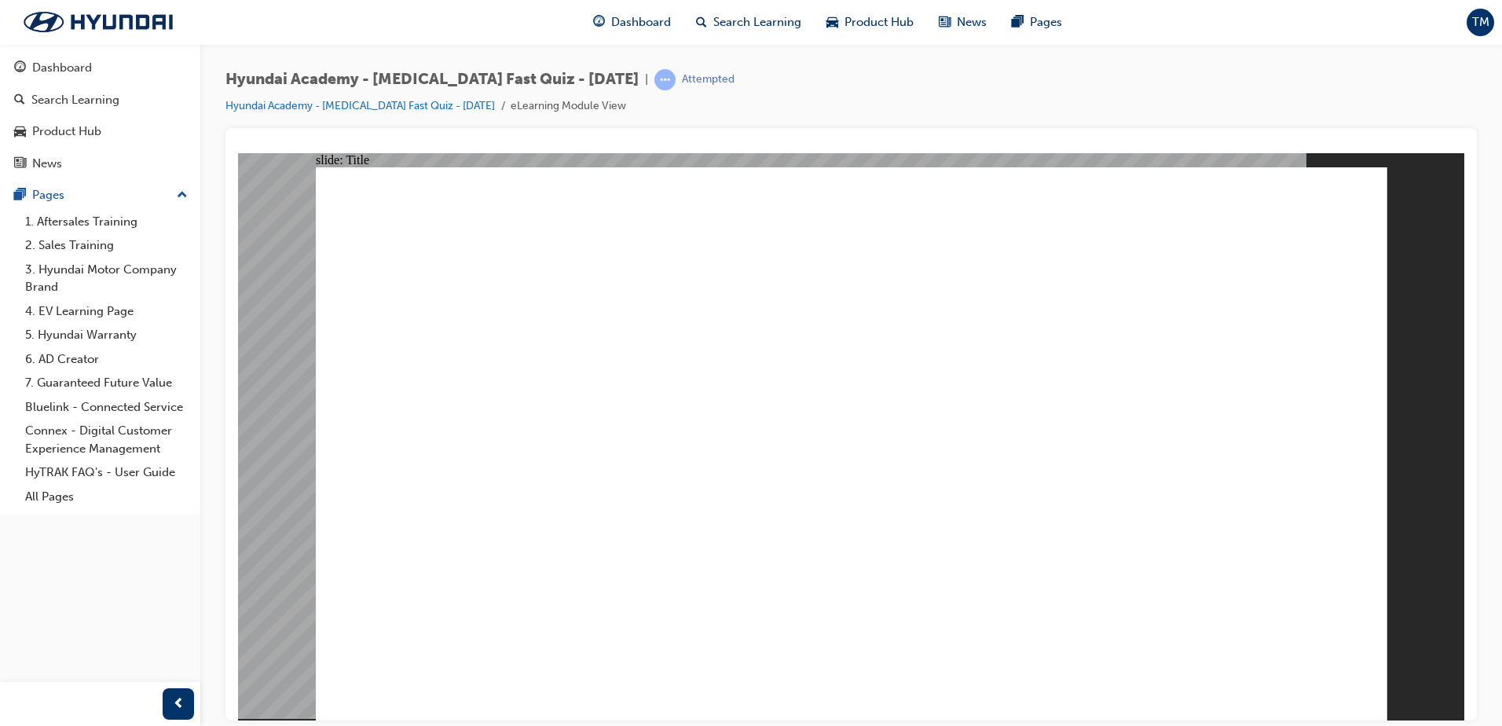 The height and width of the screenshot is (726, 1502). Describe the element at coordinates (100, 131) in the screenshot. I see `a: Product Hub` at that location.